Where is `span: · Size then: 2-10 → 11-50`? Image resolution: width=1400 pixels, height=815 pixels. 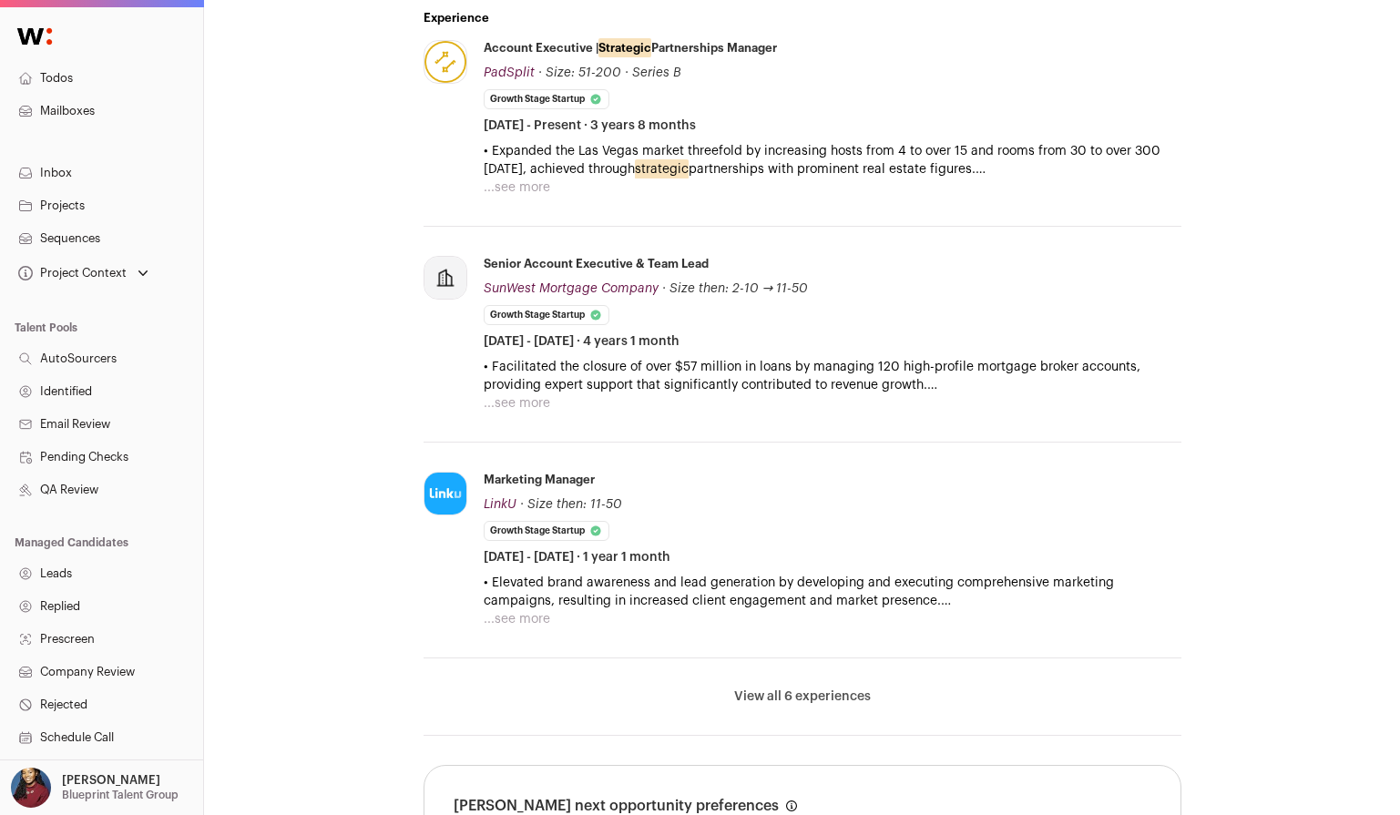 span: · Size then: 2-10 → 11-50 is located at coordinates (735, 289).